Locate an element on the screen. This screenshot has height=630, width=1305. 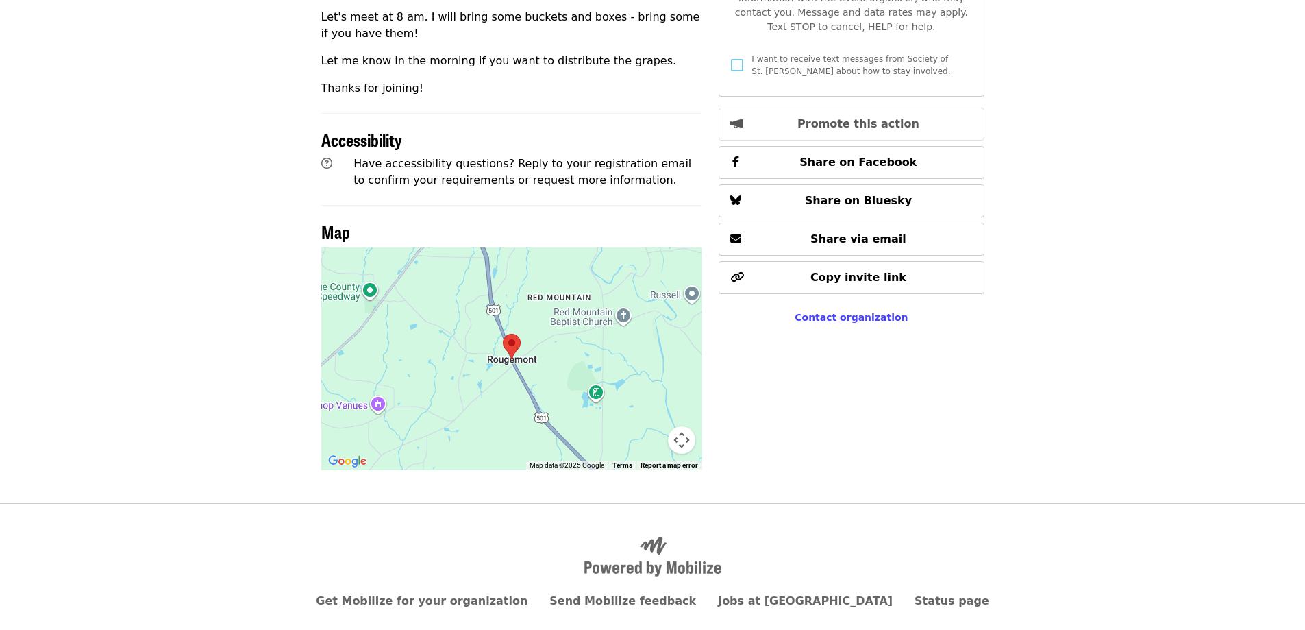
button: Copy invite link is located at coordinates (851, 278).